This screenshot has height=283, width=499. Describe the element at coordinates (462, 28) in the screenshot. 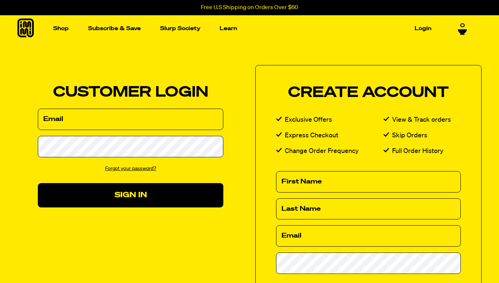

I see `a: 0` at that location.